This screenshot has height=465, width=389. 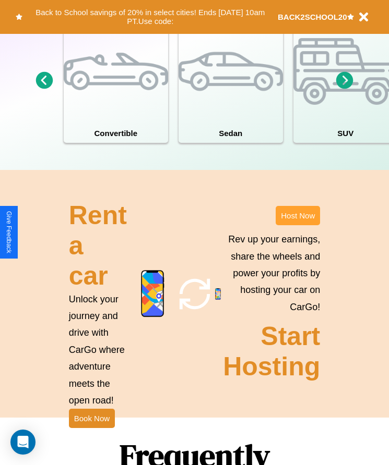 I want to click on div: Open Intercom Messenger, so click(x=23, y=442).